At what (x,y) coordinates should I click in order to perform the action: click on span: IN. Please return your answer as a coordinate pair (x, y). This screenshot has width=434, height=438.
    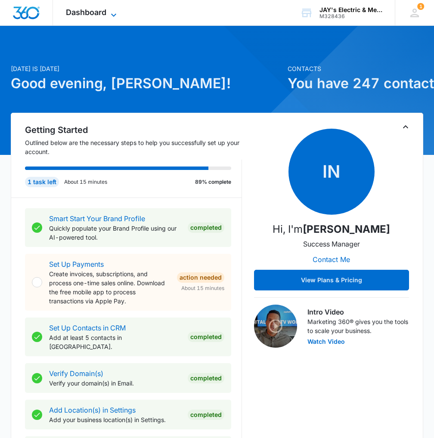
    Looking at the image, I should click on (331, 172).